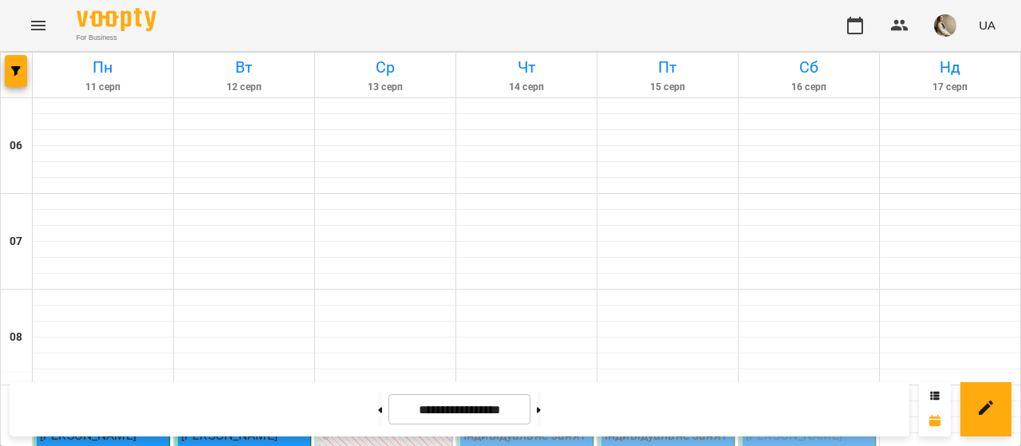  What do you see at coordinates (809, 87) in the screenshot?
I see `h6: 16 серп` at bounding box center [809, 87].